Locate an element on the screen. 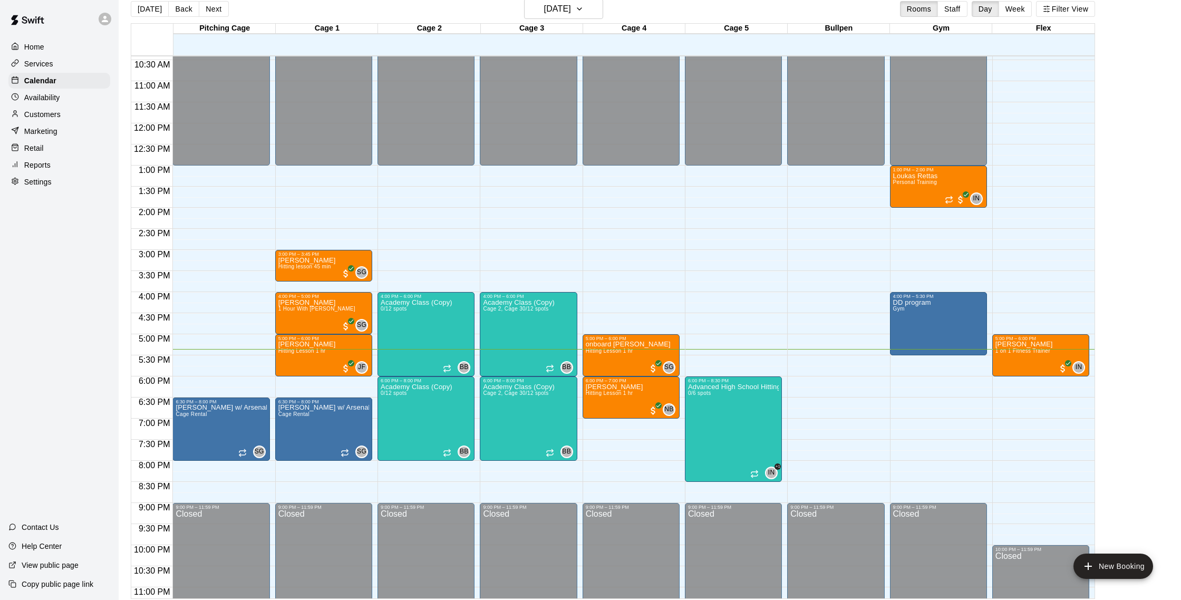 Image resolution: width=1181 pixels, height=600 pixels. div: Pitching Cage is located at coordinates (225, 28).